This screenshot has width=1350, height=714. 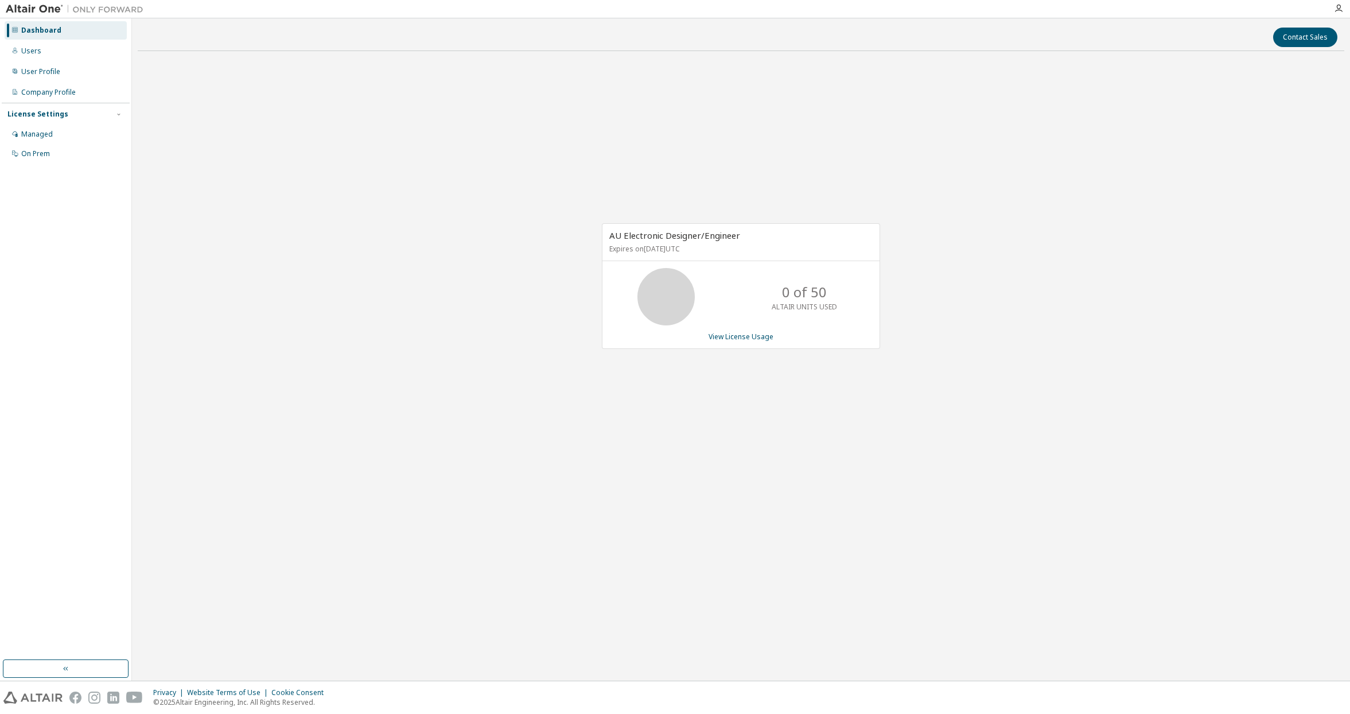 What do you see at coordinates (805, 292) in the screenshot?
I see `p: 0 of 50` at bounding box center [805, 292].